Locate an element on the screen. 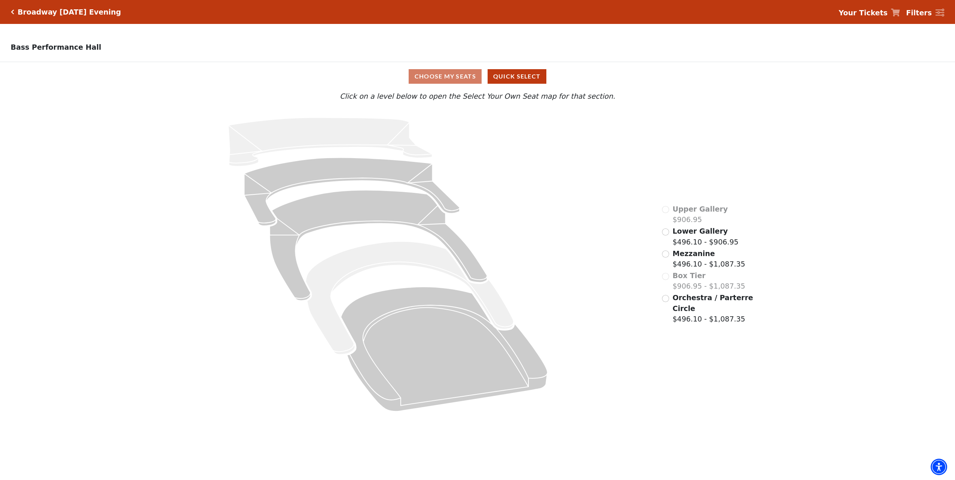 This screenshot has width=955, height=480. strong: Filters is located at coordinates (919, 13).